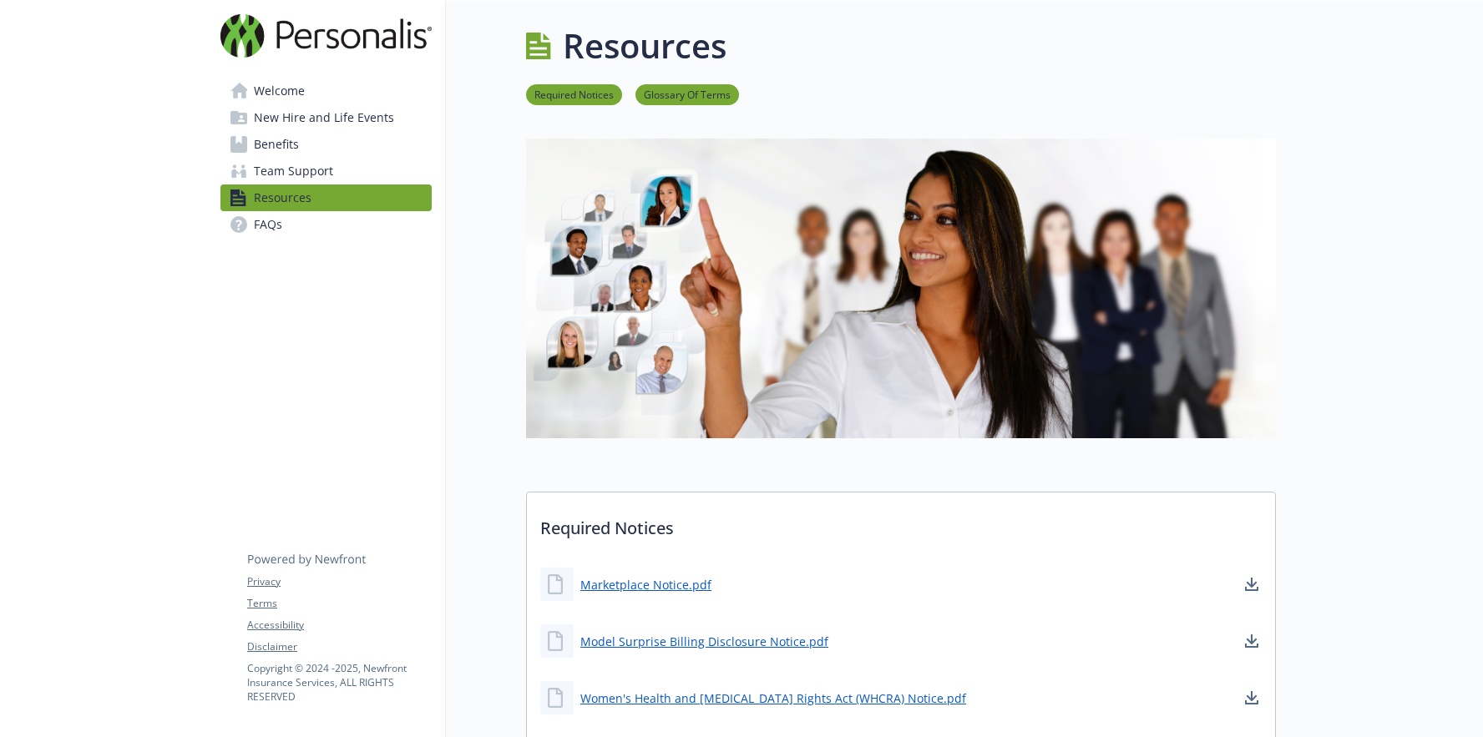 The width and height of the screenshot is (1483, 737). What do you see at coordinates (645, 46) in the screenshot?
I see `h1: Resources` at bounding box center [645, 46].